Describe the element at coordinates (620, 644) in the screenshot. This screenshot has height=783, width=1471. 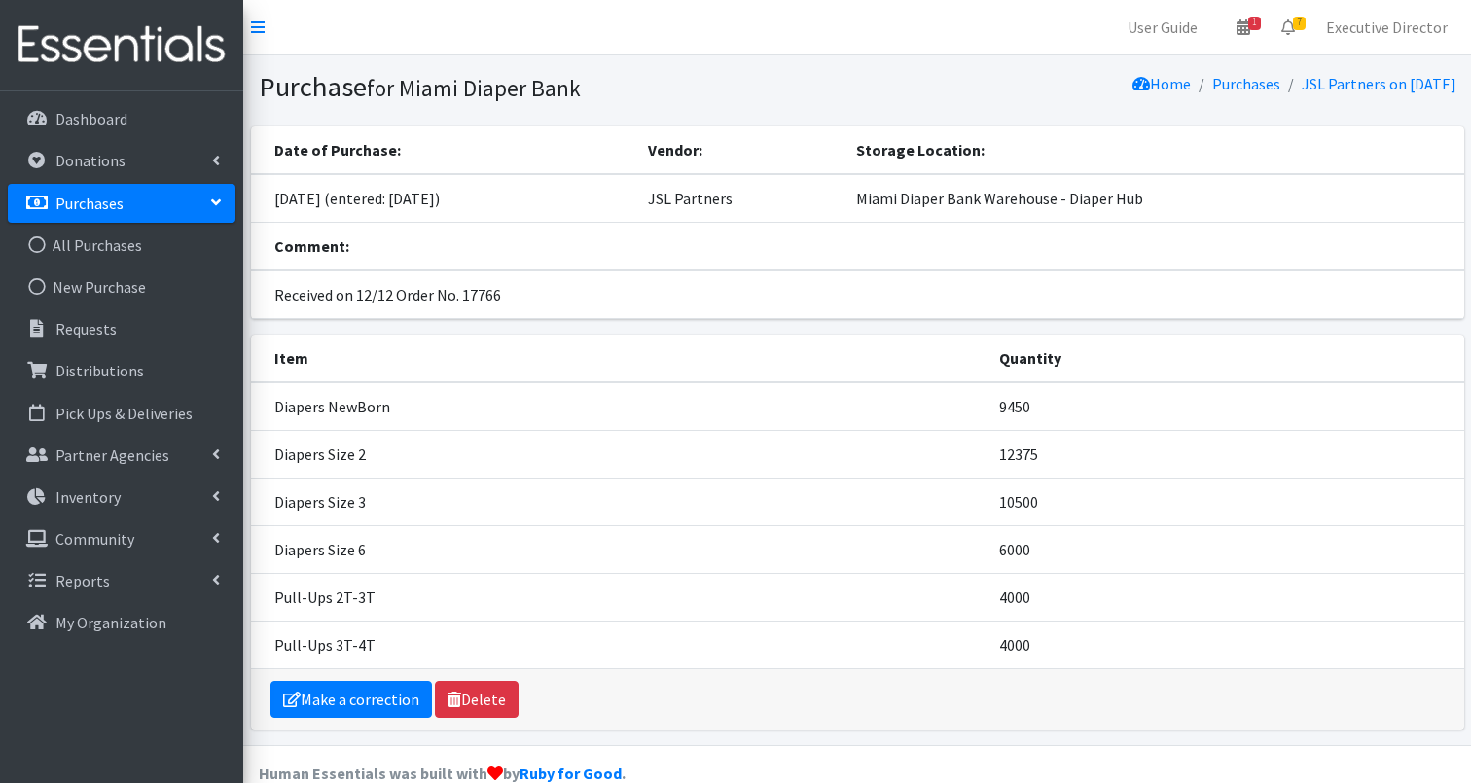
I see `td: Pull-Ups 3T-4T` at that location.